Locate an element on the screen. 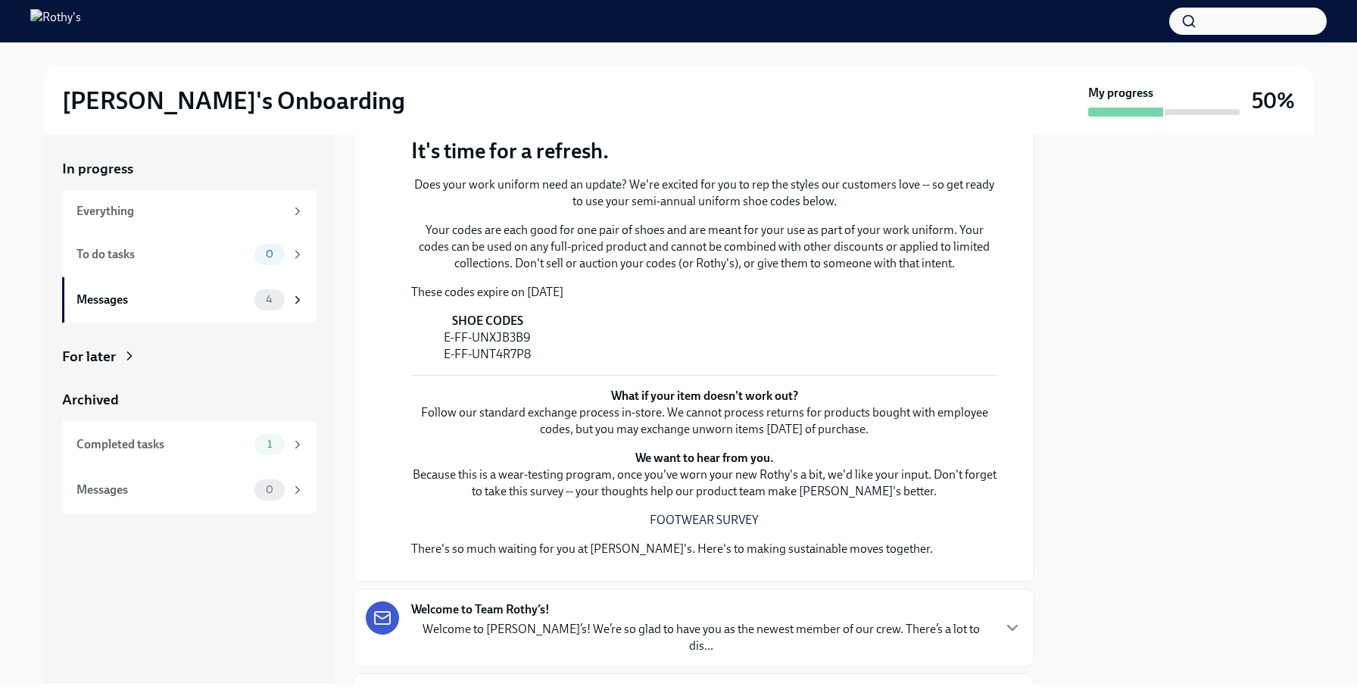  strong: SHOE CODES is located at coordinates (488, 320).